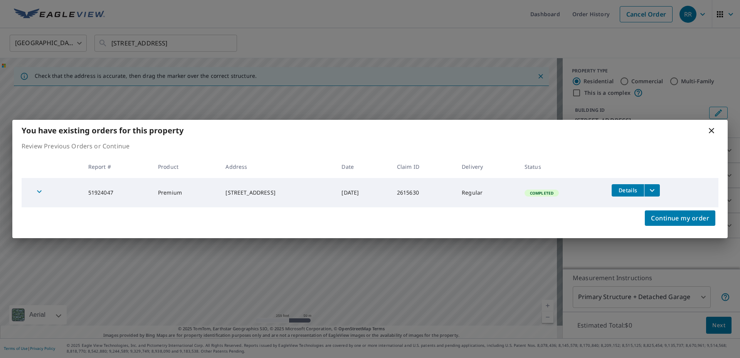 The width and height of the screenshot is (740, 358). What do you see at coordinates (487, 193) in the screenshot?
I see `td: Regular` at bounding box center [487, 193].